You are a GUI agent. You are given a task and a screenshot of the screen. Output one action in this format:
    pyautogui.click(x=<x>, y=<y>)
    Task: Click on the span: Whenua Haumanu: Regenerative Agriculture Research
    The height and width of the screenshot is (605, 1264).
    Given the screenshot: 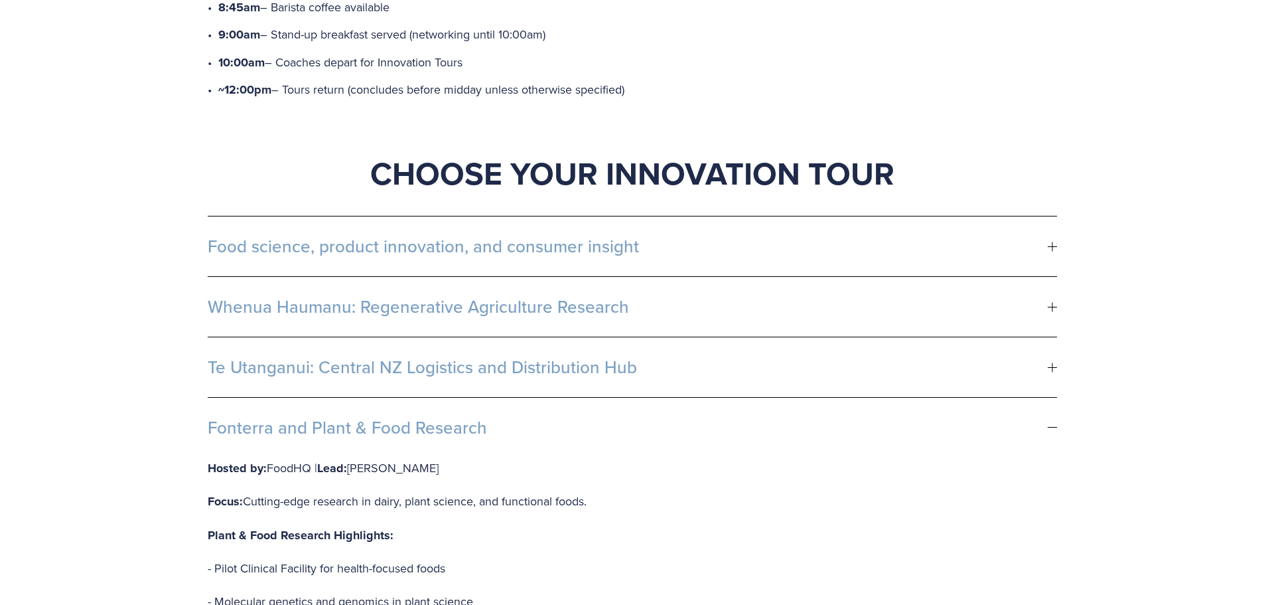 What is the action you would take?
    pyautogui.click(x=628, y=307)
    